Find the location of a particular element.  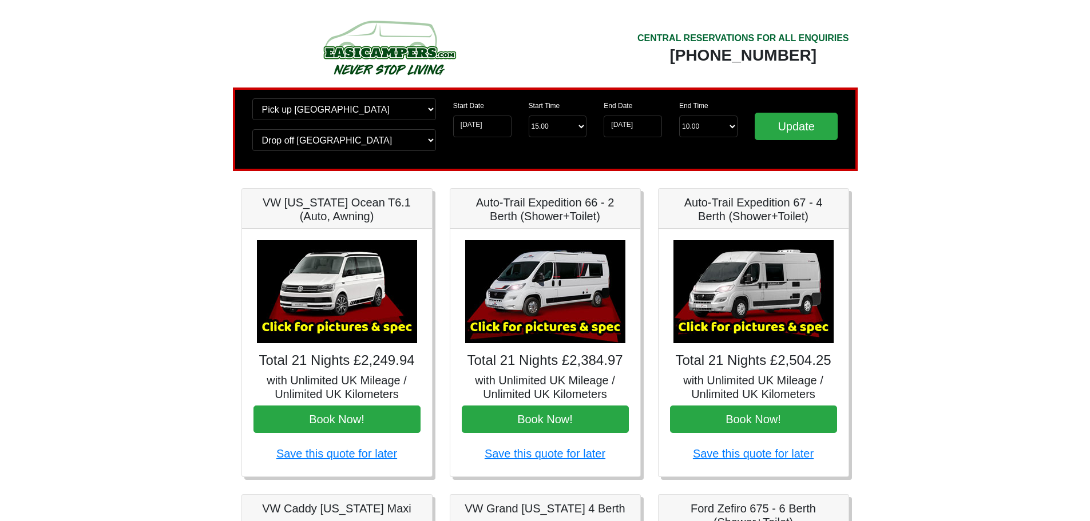

input: Start Date is located at coordinates (482, 126).